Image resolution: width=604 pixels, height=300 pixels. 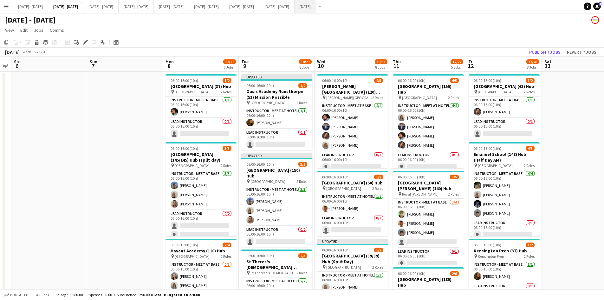 What do you see at coordinates (454, 273) in the screenshot?
I see `span: 2/6` at bounding box center [454, 273].